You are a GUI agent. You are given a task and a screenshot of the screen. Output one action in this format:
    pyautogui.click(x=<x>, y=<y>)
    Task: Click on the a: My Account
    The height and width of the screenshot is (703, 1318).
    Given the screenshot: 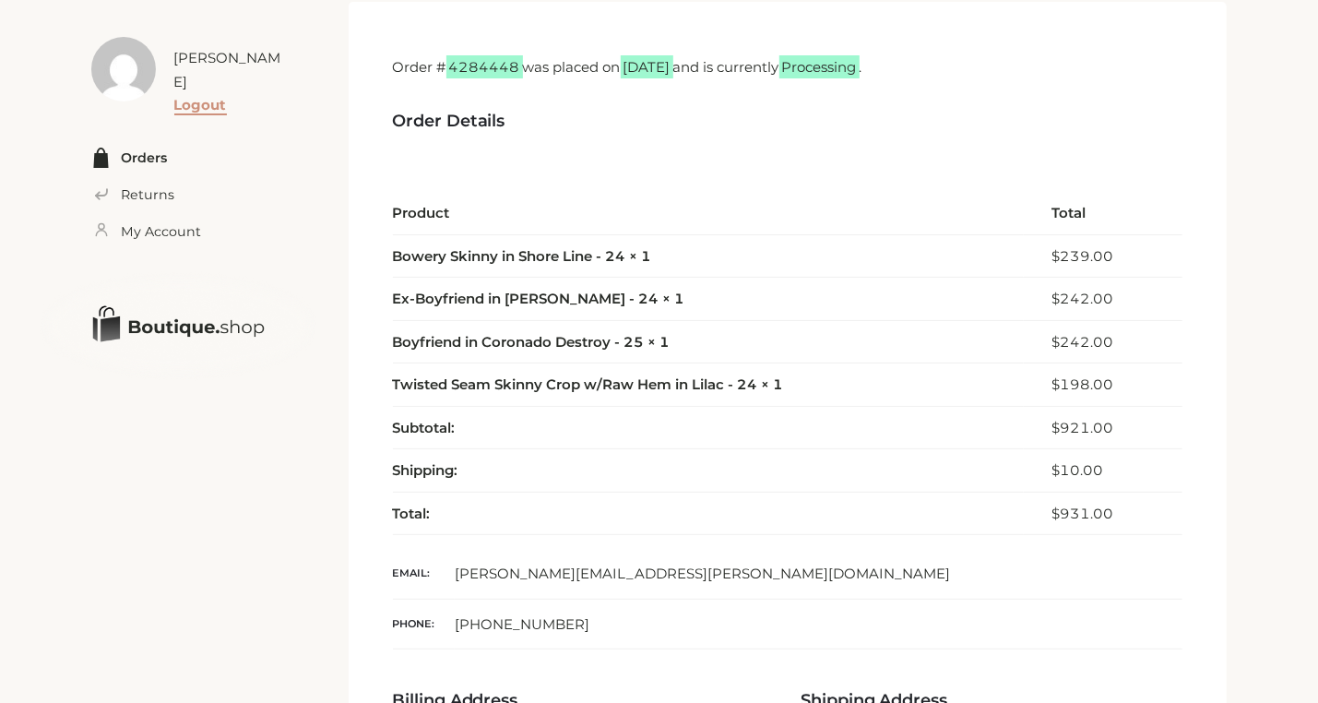 What is the action you would take?
    pyautogui.click(x=161, y=232)
    